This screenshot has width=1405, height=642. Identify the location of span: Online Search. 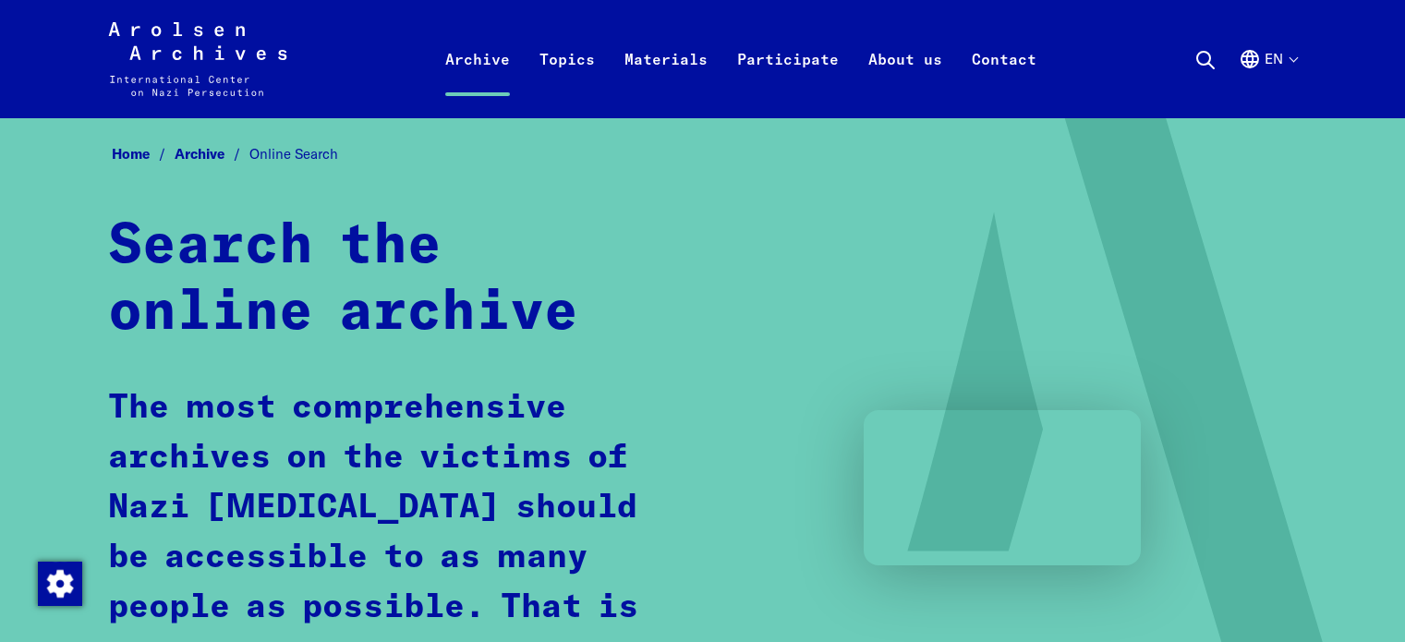
(294, 153).